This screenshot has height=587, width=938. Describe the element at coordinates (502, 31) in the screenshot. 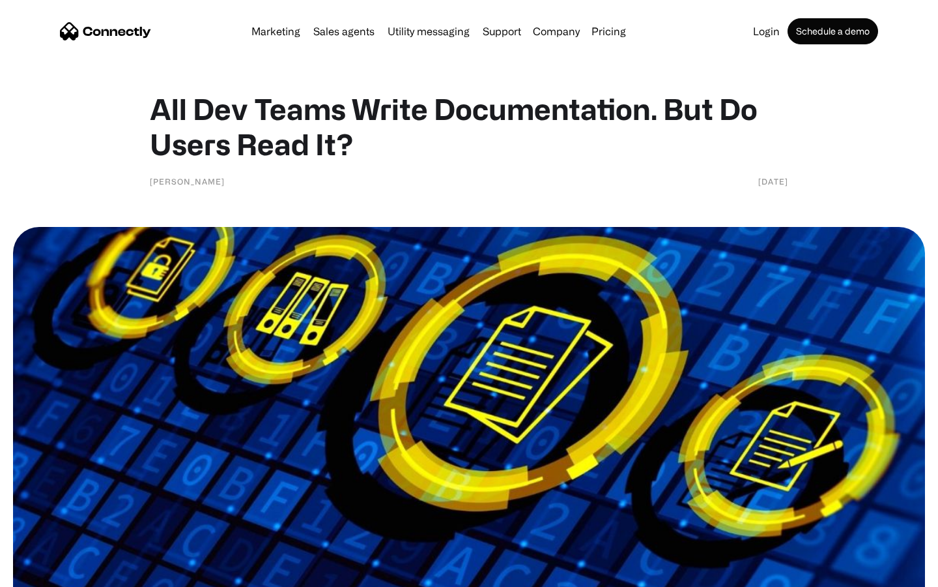

I see `a: Support` at that location.